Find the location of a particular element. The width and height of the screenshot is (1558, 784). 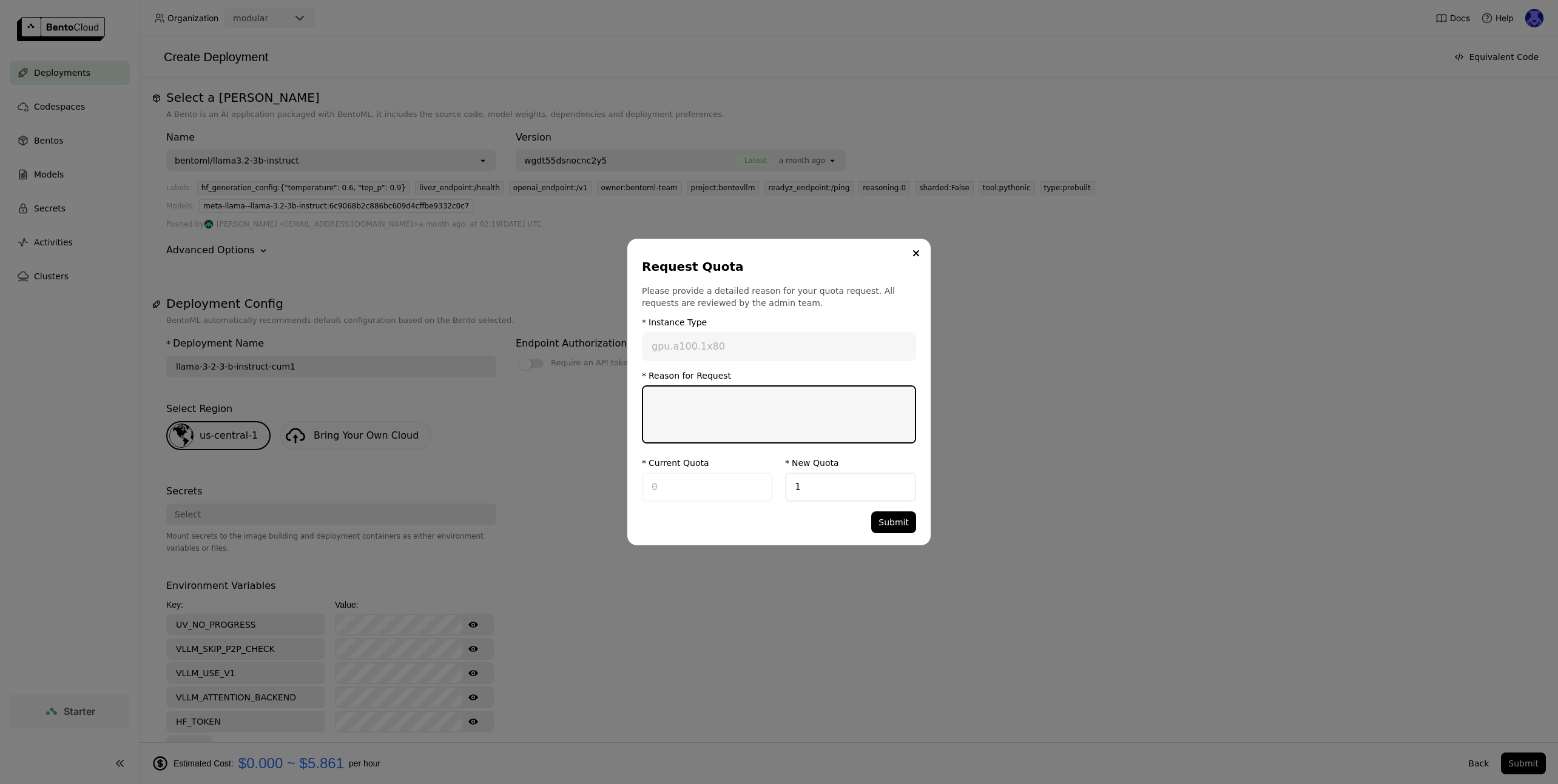

div: Current Quota is located at coordinates (679, 463).